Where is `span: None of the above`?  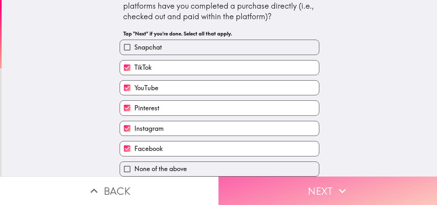
span: None of the above is located at coordinates (161, 169).